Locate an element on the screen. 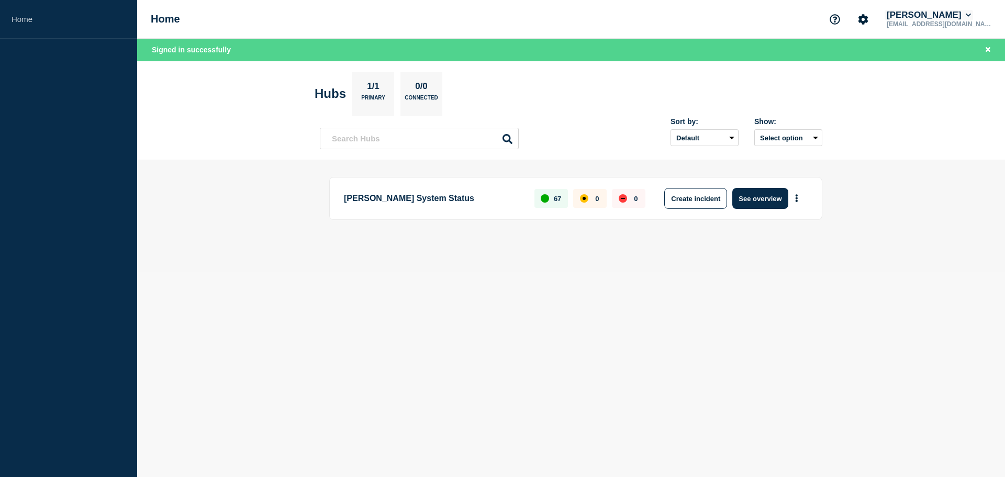  button: Select option is located at coordinates (788, 138).